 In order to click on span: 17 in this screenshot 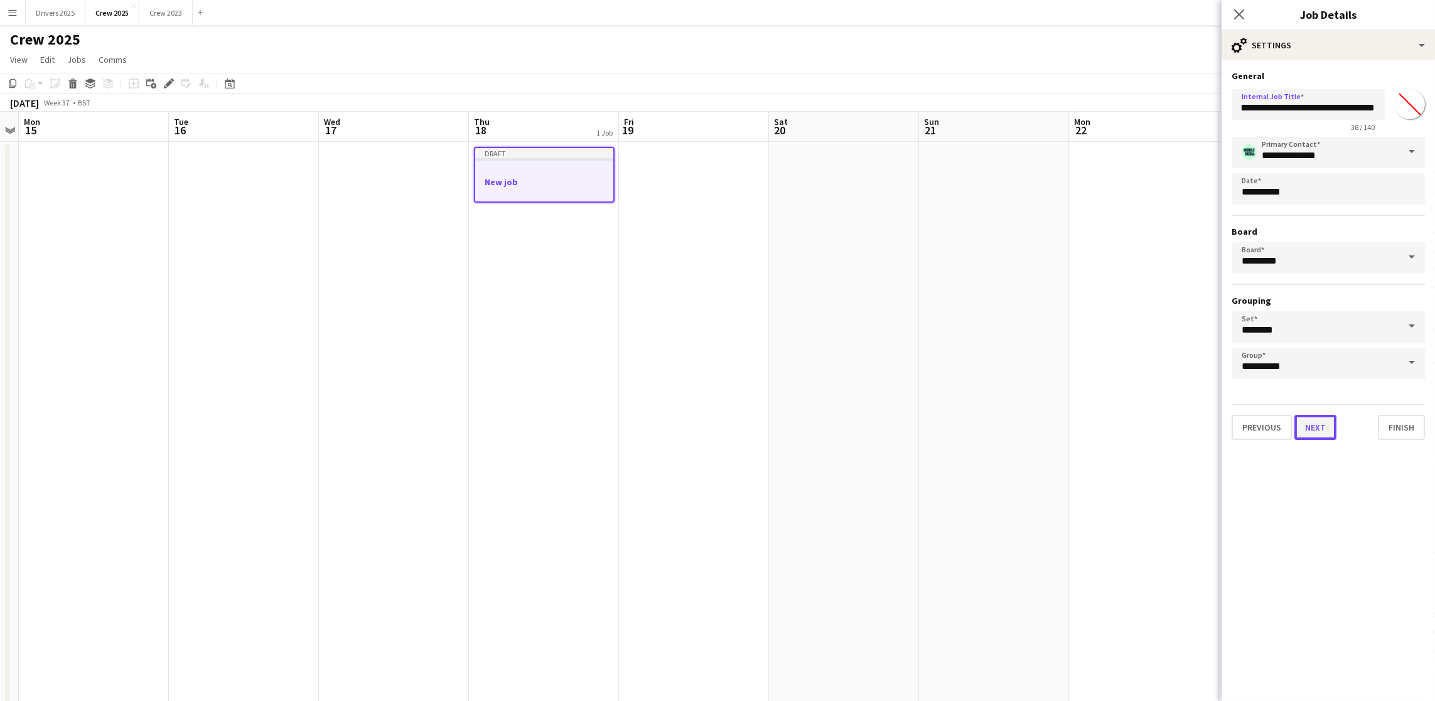, I will do `click(331, 130)`.